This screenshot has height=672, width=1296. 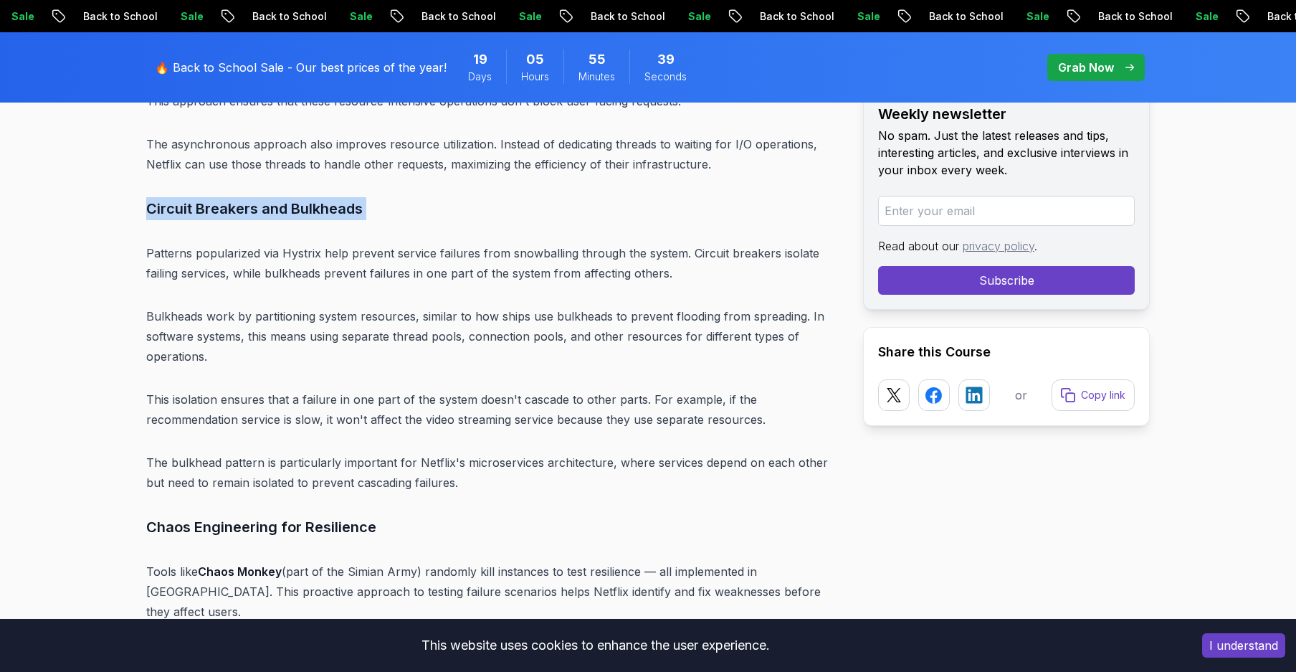 I want to click on span: Days, so click(x=480, y=77).